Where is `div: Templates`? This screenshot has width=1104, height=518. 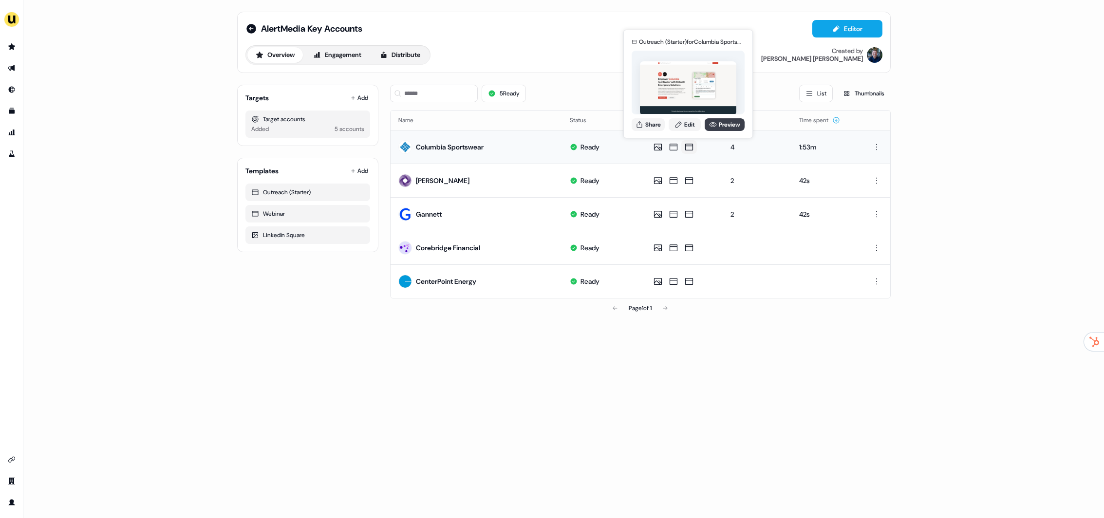 div: Templates is located at coordinates (262, 171).